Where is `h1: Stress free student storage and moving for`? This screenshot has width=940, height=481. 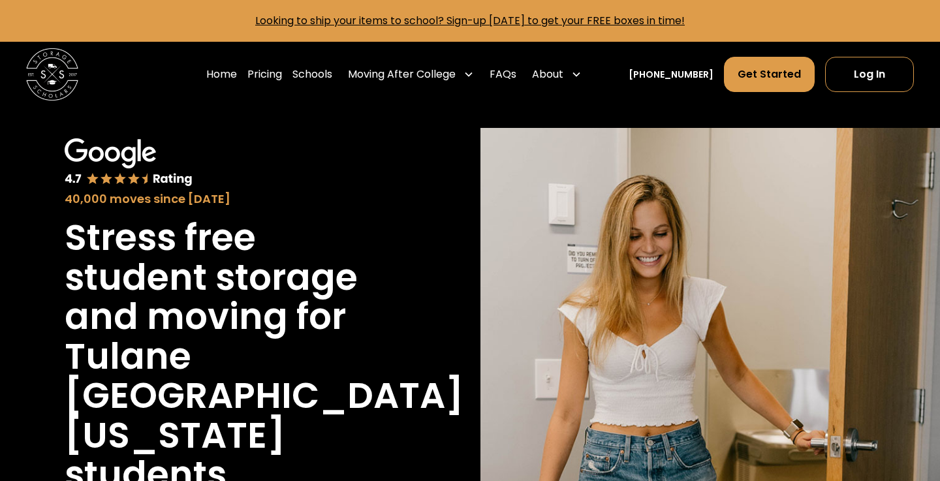
h1: Stress free student storage and moving for is located at coordinates (230, 277).